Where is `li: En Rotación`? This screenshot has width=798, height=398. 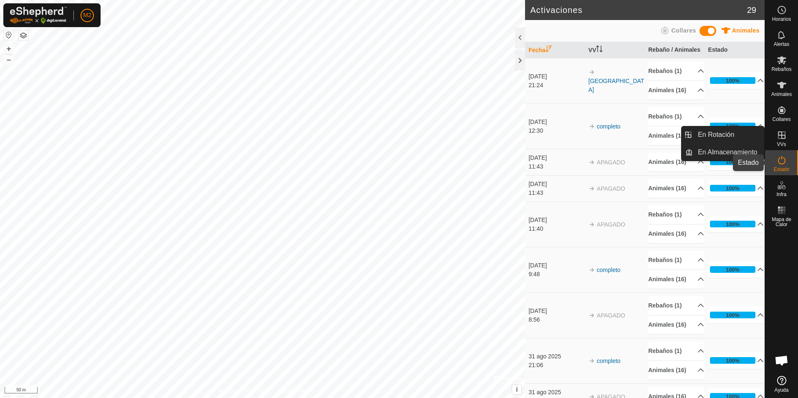
li: En Rotación is located at coordinates (723, 135).